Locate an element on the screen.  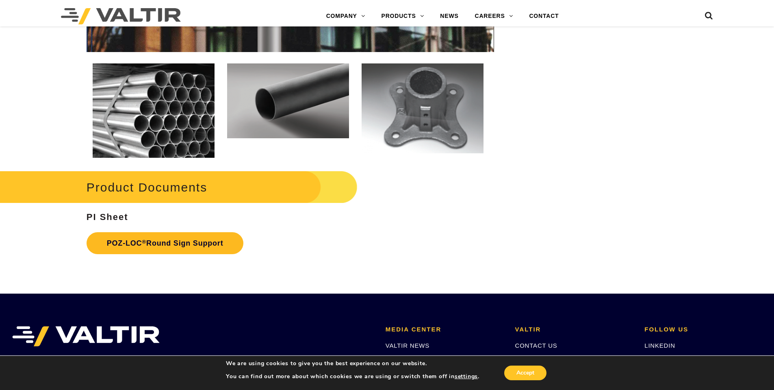
a: COMPANY is located at coordinates (346, 16).